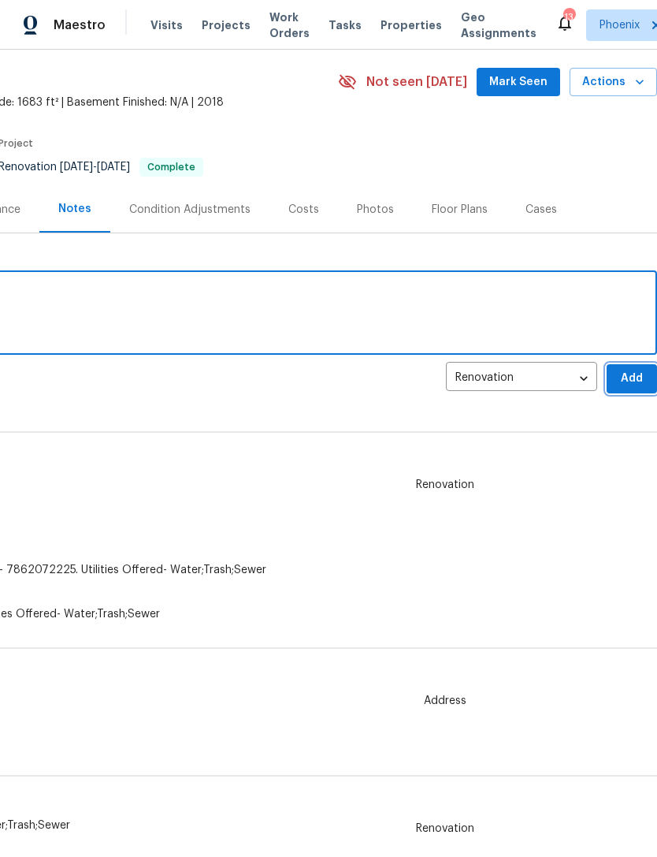 Image resolution: width=657 pixels, height=857 pixels. Describe the element at coordinates (75, 209) in the screenshot. I see `div: Notes` at that location.